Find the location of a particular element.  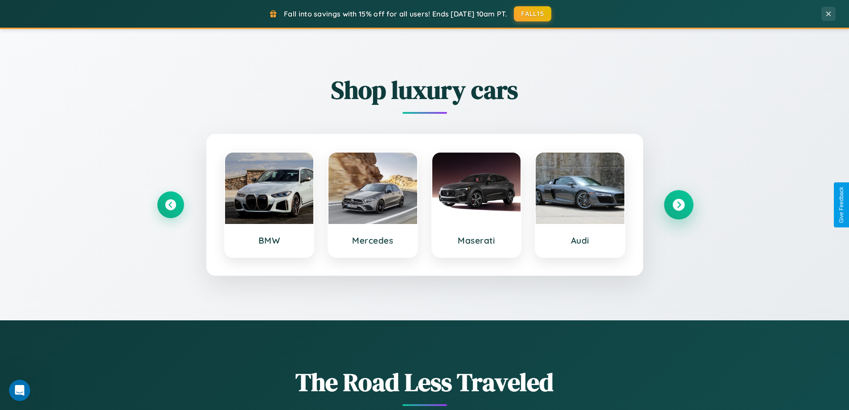

h3: BMW is located at coordinates (269, 240).